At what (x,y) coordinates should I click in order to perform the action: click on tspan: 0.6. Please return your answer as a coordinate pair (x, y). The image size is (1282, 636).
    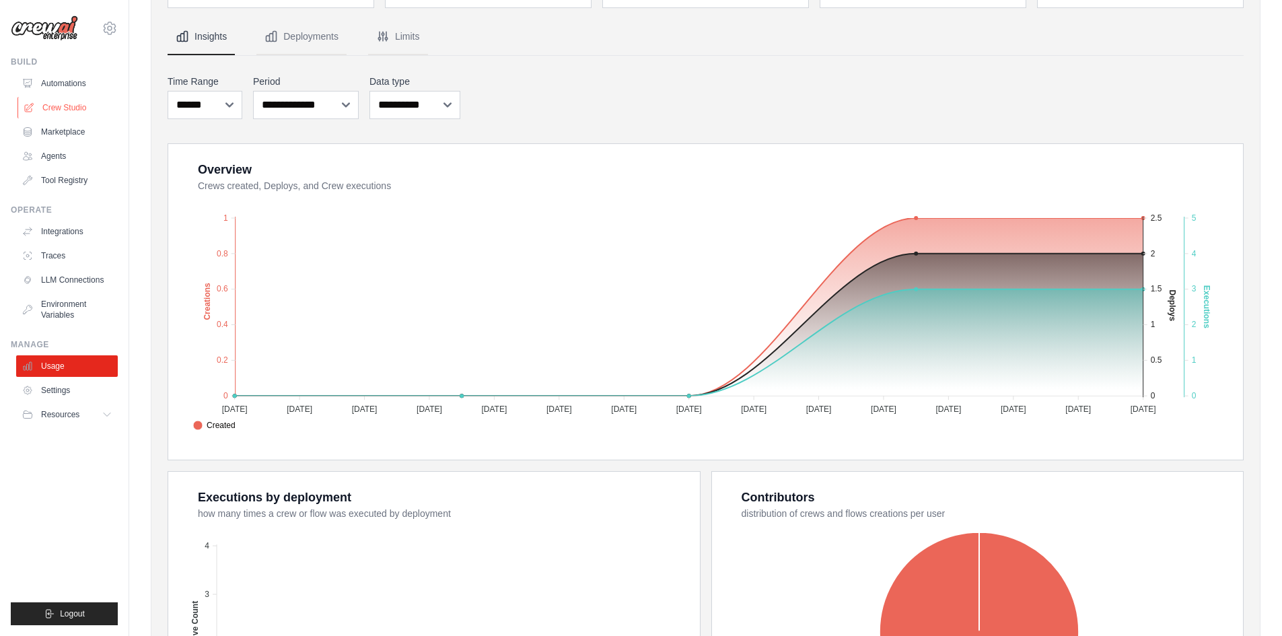
    Looking at the image, I should click on (222, 289).